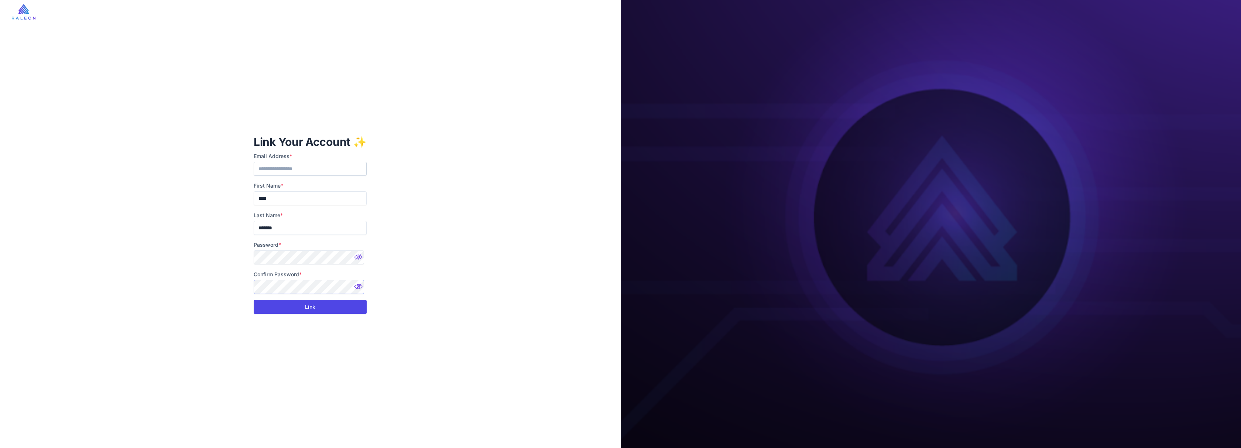 This screenshot has width=1241, height=448. Describe the element at coordinates (310, 245) in the screenshot. I see `label: Password` at that location.